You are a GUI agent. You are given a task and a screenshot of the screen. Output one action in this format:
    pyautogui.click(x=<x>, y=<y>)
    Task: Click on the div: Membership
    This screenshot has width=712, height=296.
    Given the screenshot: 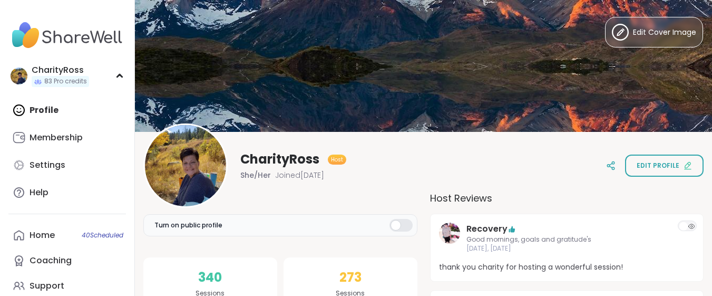 What is the action you would take?
    pyautogui.click(x=56, y=138)
    